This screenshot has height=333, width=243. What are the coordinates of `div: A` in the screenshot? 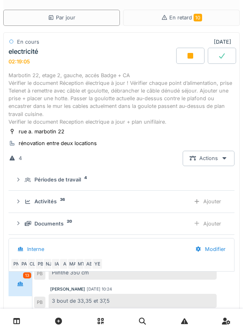 It's located at (65, 264).